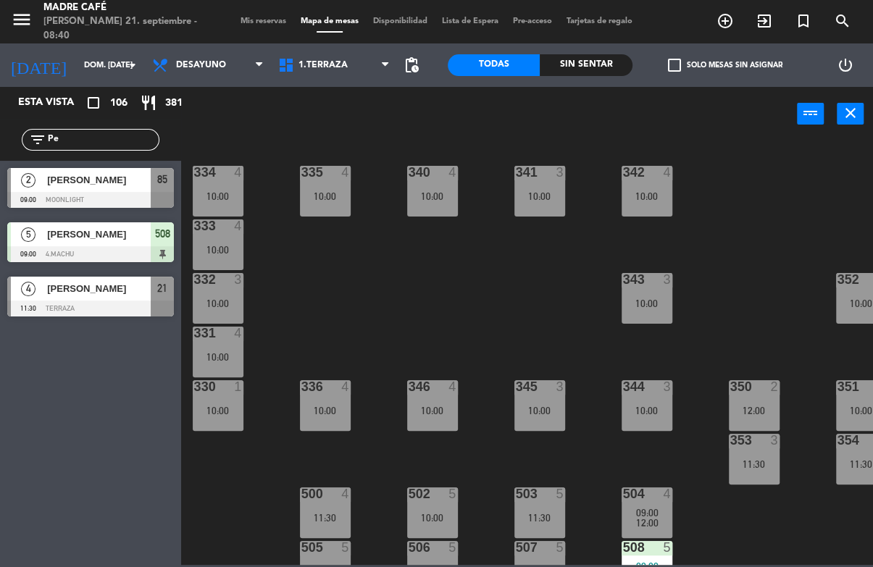 Image resolution: width=873 pixels, height=567 pixels. What do you see at coordinates (409, 494) in the screenshot?
I see `div: 502` at bounding box center [409, 494].